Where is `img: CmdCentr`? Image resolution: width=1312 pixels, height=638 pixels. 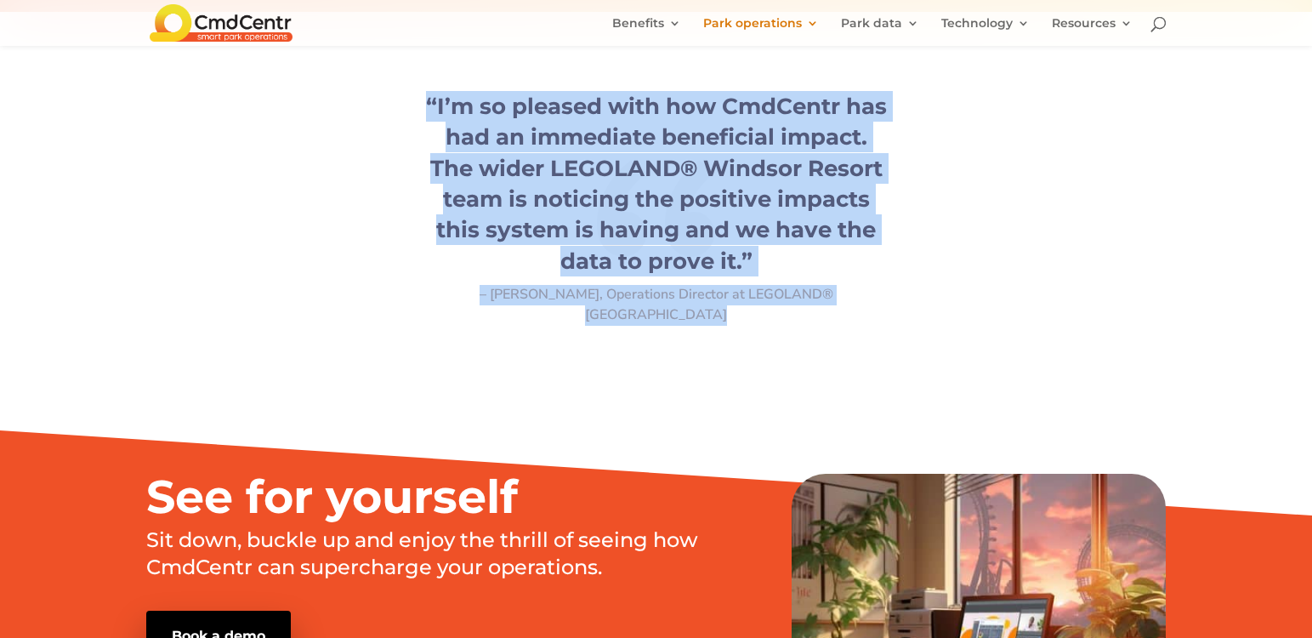 img: CmdCentr is located at coordinates (221, 22).